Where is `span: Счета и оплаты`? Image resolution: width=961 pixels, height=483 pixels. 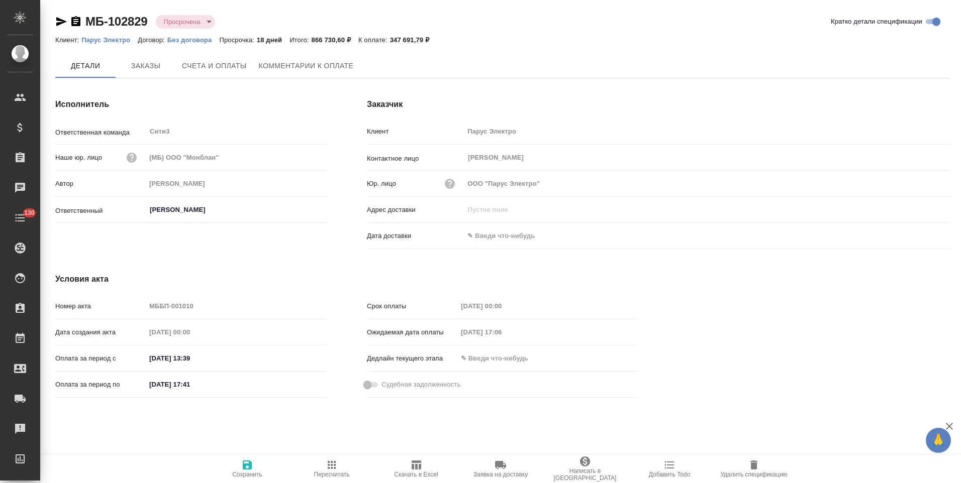 span: Счета и оплаты is located at coordinates (214, 66).